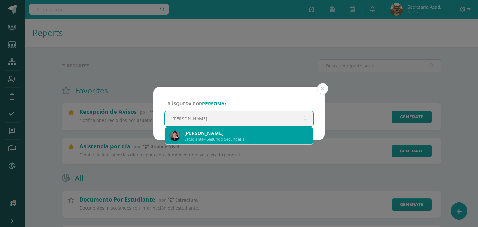 This screenshot has height=227, width=478. What do you see at coordinates (239, 119) in the screenshot?
I see `input: ej. Nicholas Alekzander, etc.` at bounding box center [239, 119].